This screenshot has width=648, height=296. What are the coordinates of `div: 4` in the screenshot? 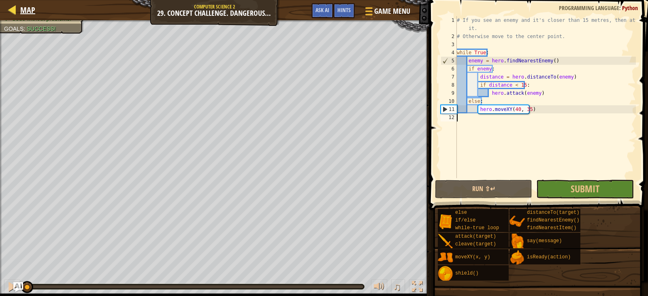 It's located at (449, 53).